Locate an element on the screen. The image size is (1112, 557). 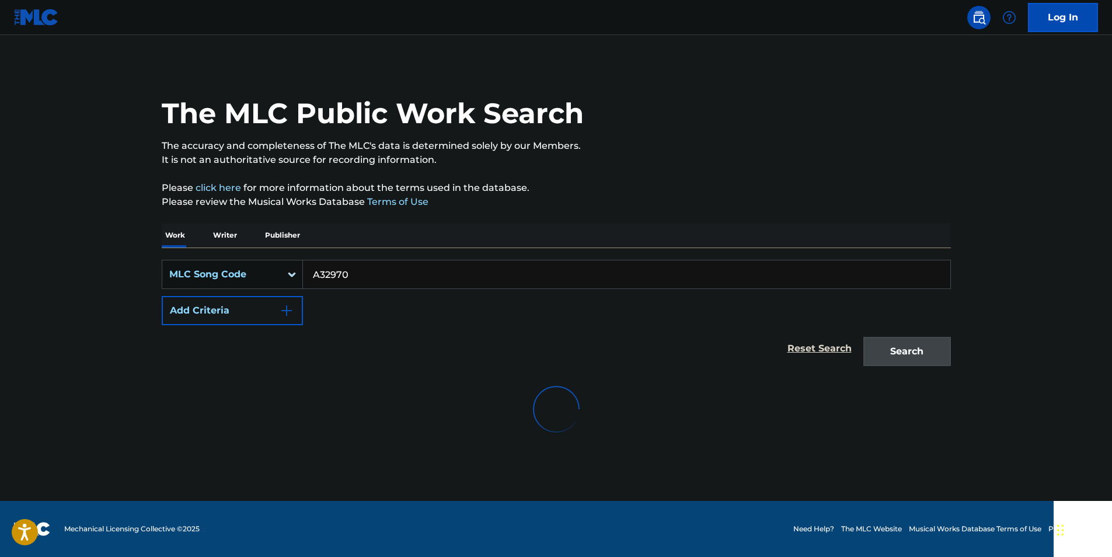
a: Public Search is located at coordinates (979, 18).